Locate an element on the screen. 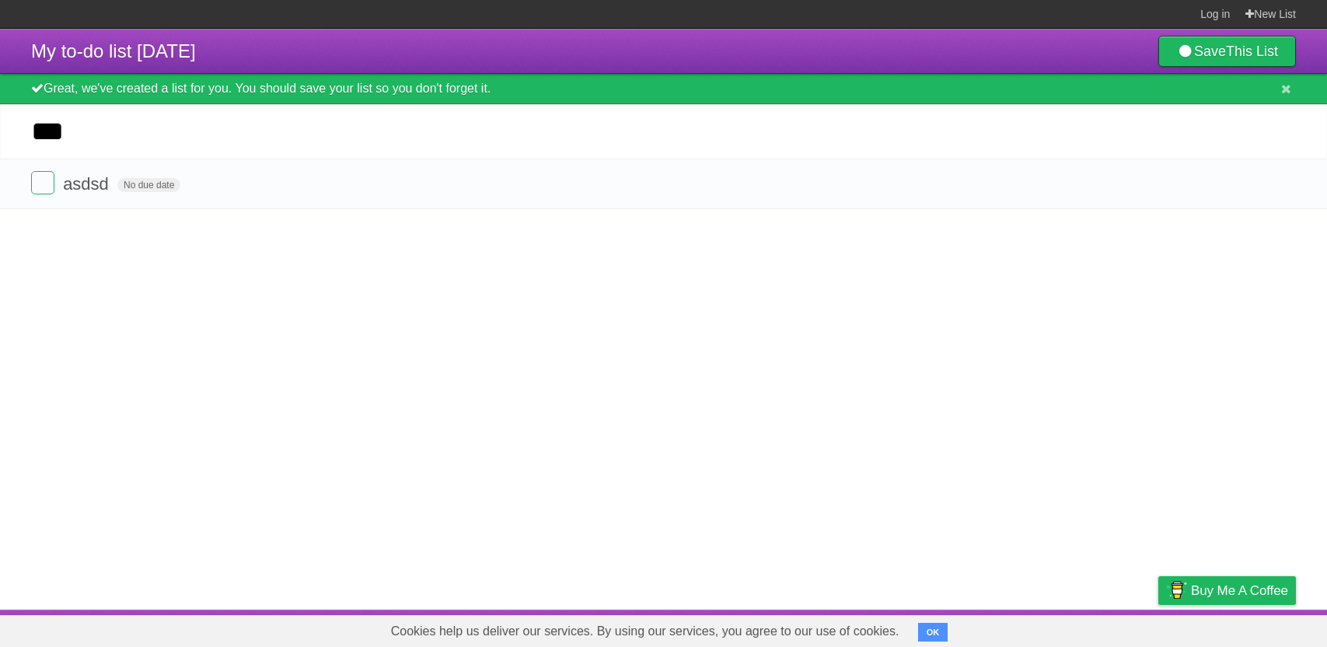 Image resolution: width=1327 pixels, height=647 pixels. span: No due date is located at coordinates (148, 185).